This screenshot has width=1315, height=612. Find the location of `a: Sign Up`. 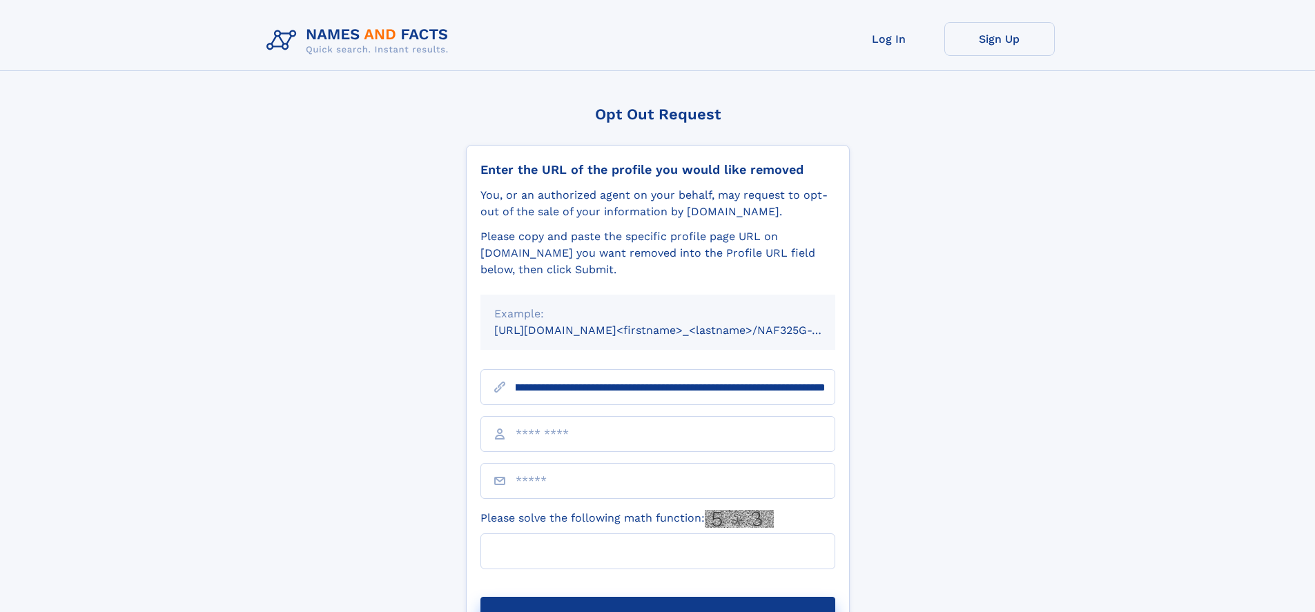

a: Sign Up is located at coordinates (1000, 39).